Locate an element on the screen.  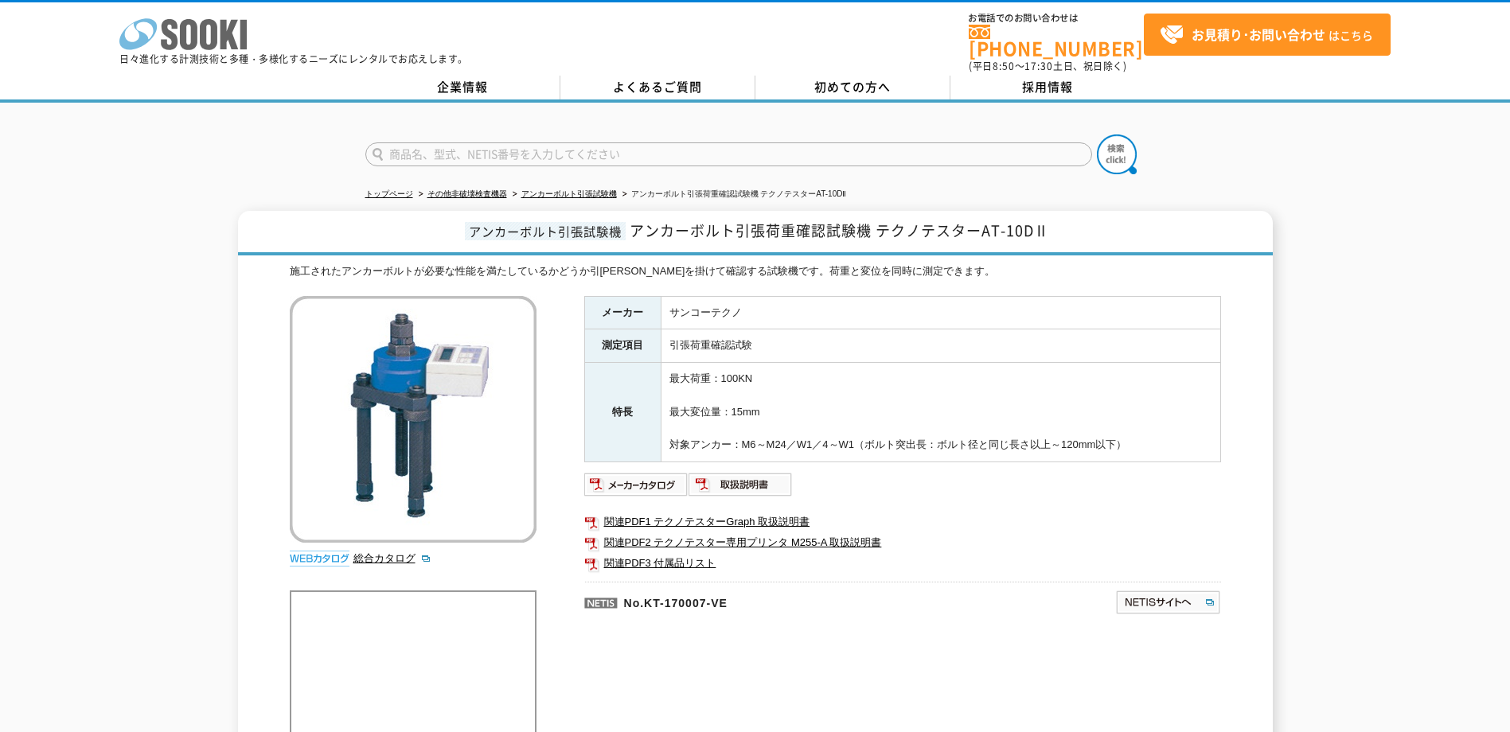
span: 17:30 is located at coordinates (1039, 66).